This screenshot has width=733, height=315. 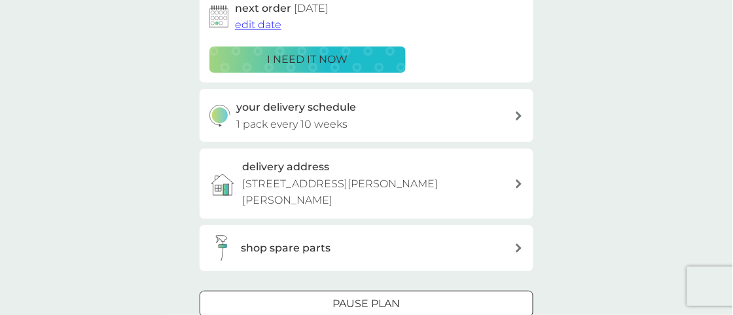 I want to click on p: 1 pack every 10 weeks, so click(x=292, y=124).